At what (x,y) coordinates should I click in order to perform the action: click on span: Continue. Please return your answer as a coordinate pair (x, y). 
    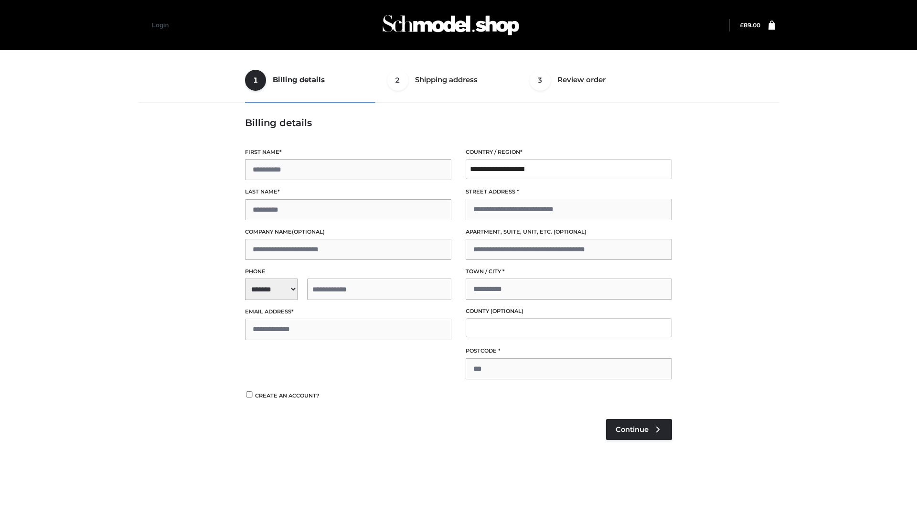
    Looking at the image, I should click on (632, 429).